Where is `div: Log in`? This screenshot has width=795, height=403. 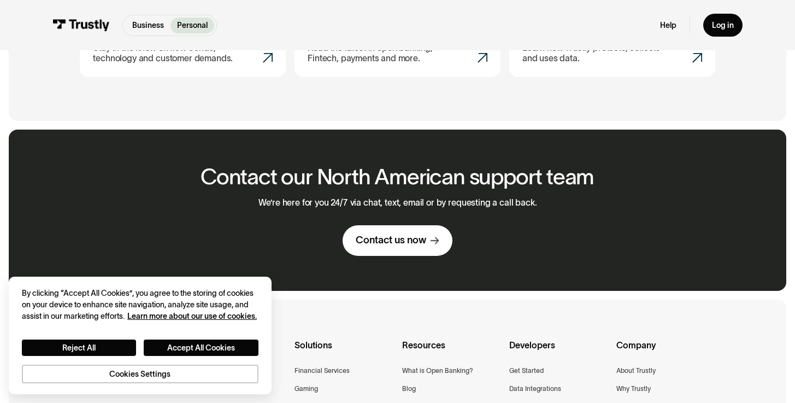 div: Log in is located at coordinates (723, 25).